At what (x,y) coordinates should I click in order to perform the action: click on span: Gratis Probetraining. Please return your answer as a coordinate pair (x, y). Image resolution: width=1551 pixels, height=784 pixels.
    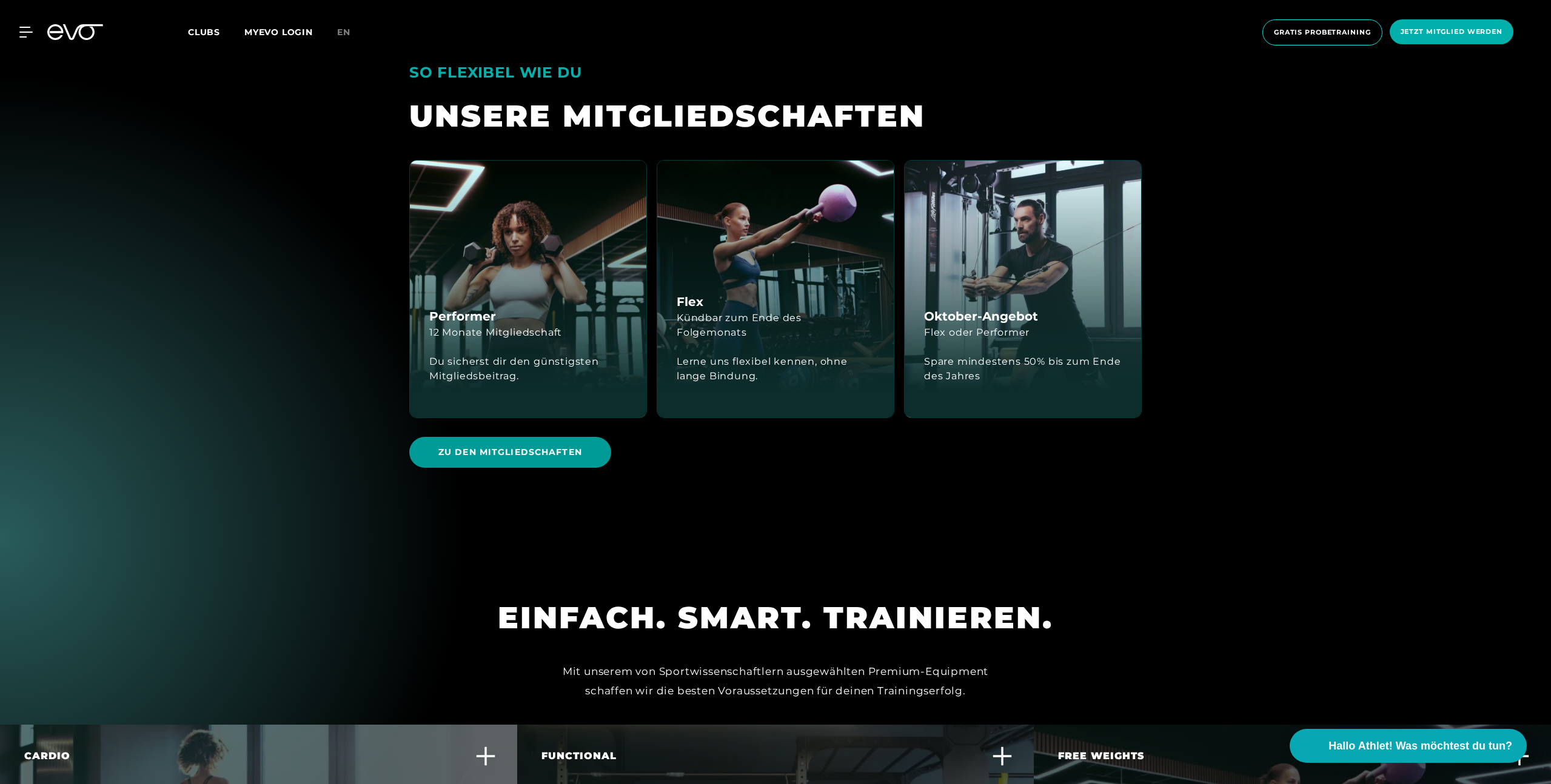
    Looking at the image, I should click on (1322, 32).